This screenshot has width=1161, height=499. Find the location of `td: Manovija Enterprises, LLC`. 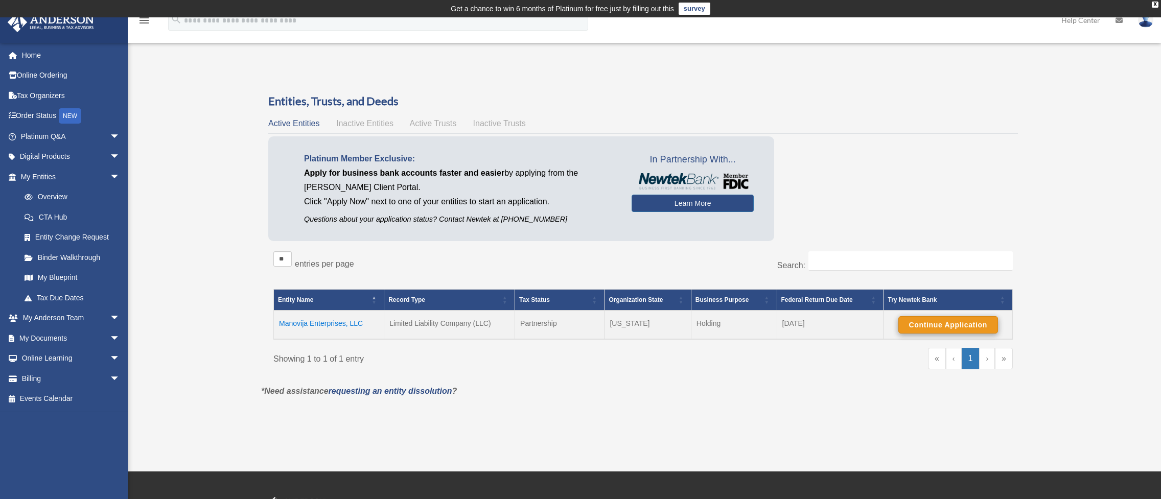

td: Manovija Enterprises, LLC is located at coordinates (329, 325).